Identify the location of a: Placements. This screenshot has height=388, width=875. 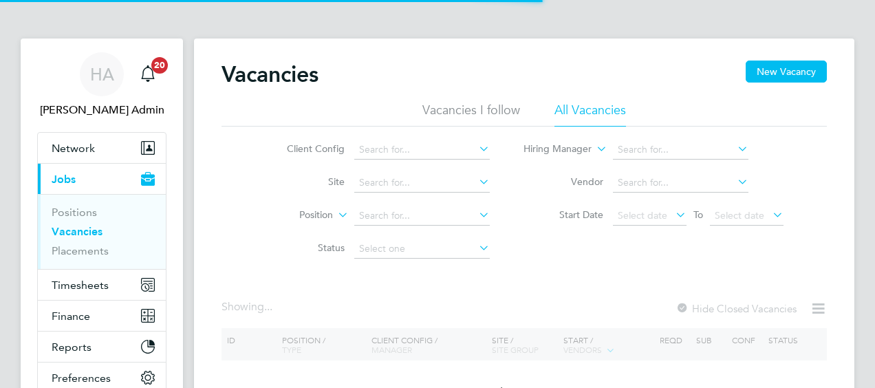
(80, 250).